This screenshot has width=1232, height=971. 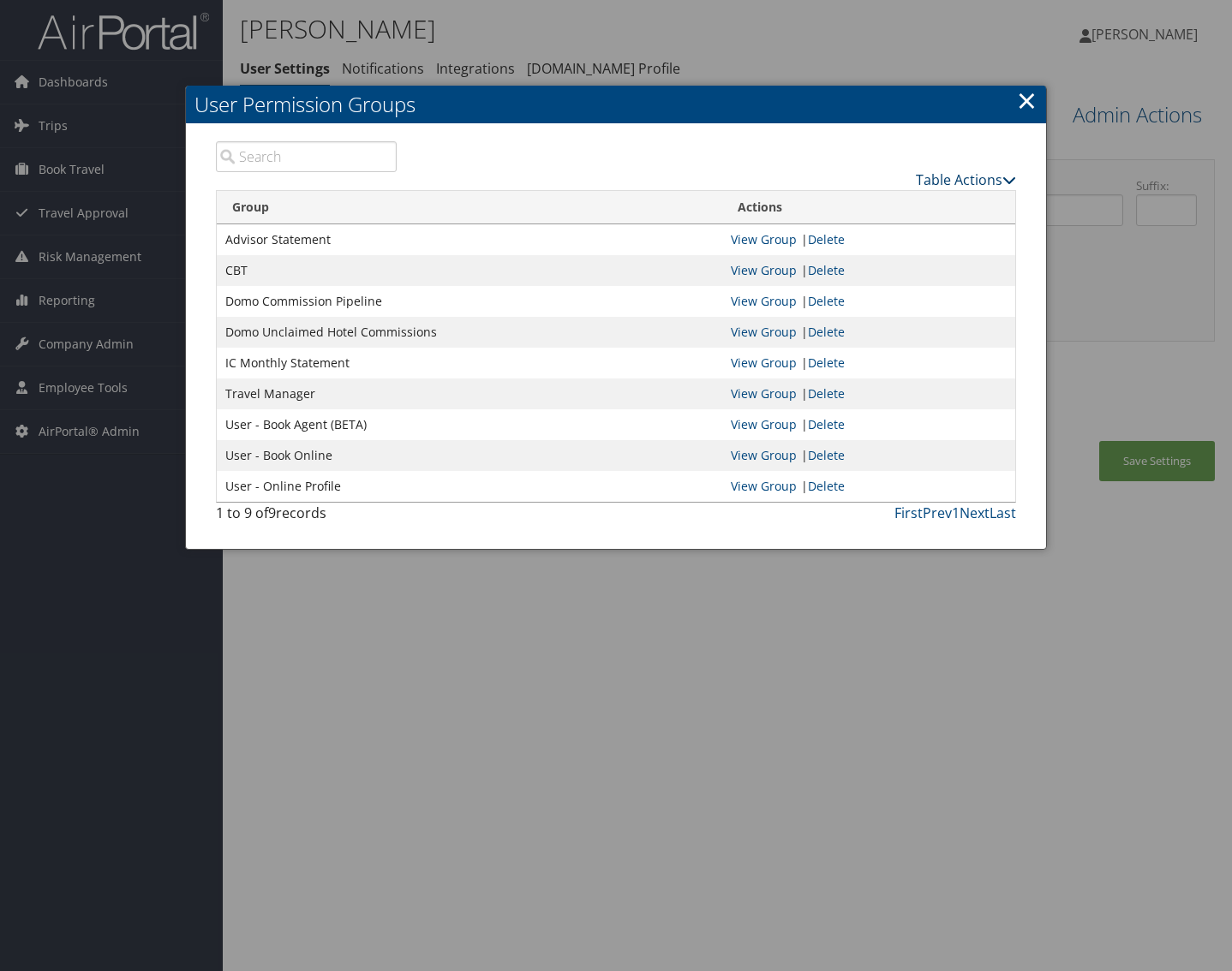 What do you see at coordinates (470, 271) in the screenshot?
I see `td: CBT` at bounding box center [470, 271].